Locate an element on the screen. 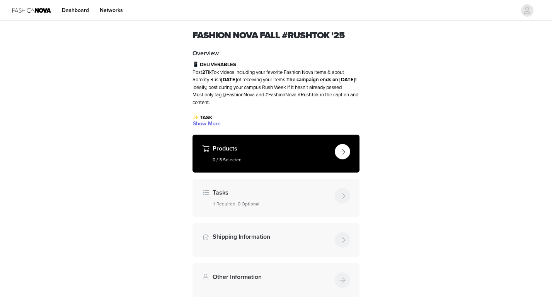 Image resolution: width=552 pixels, height=301 pixels. span: 📱 DELIVERABLES is located at coordinates (214, 65).